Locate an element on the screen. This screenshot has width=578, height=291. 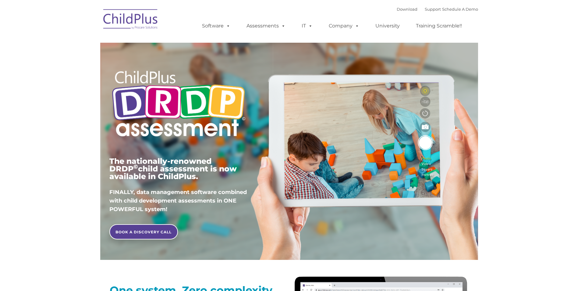
a: IT is located at coordinates (307, 26).